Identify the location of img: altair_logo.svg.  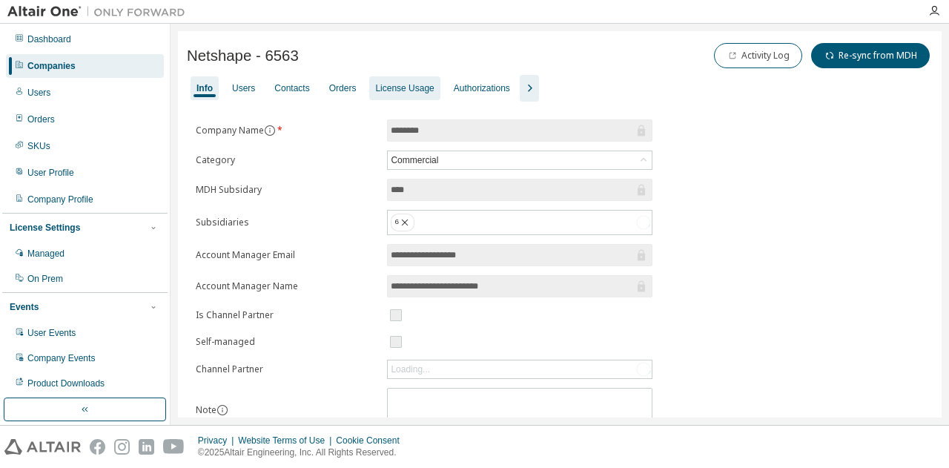
(42, 447).